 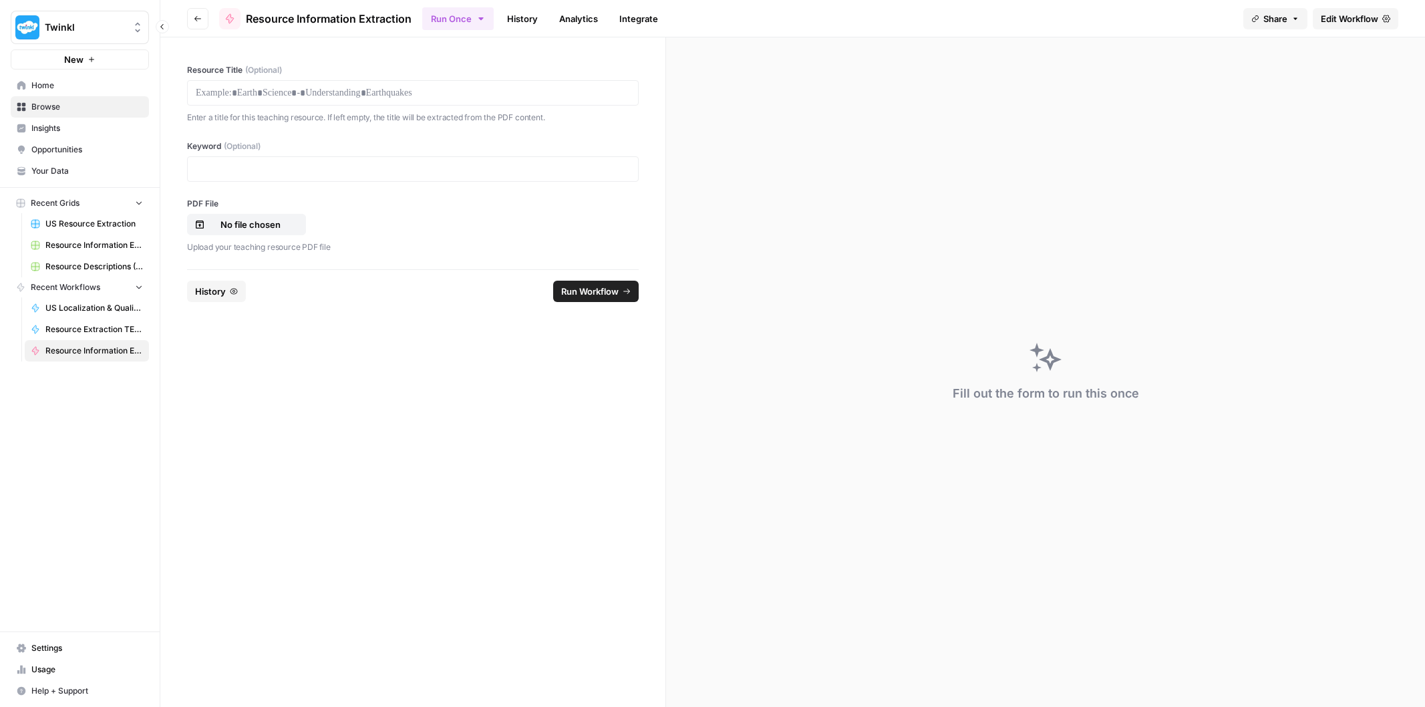 What do you see at coordinates (413, 204) in the screenshot?
I see `label: PDF File` at bounding box center [413, 204].